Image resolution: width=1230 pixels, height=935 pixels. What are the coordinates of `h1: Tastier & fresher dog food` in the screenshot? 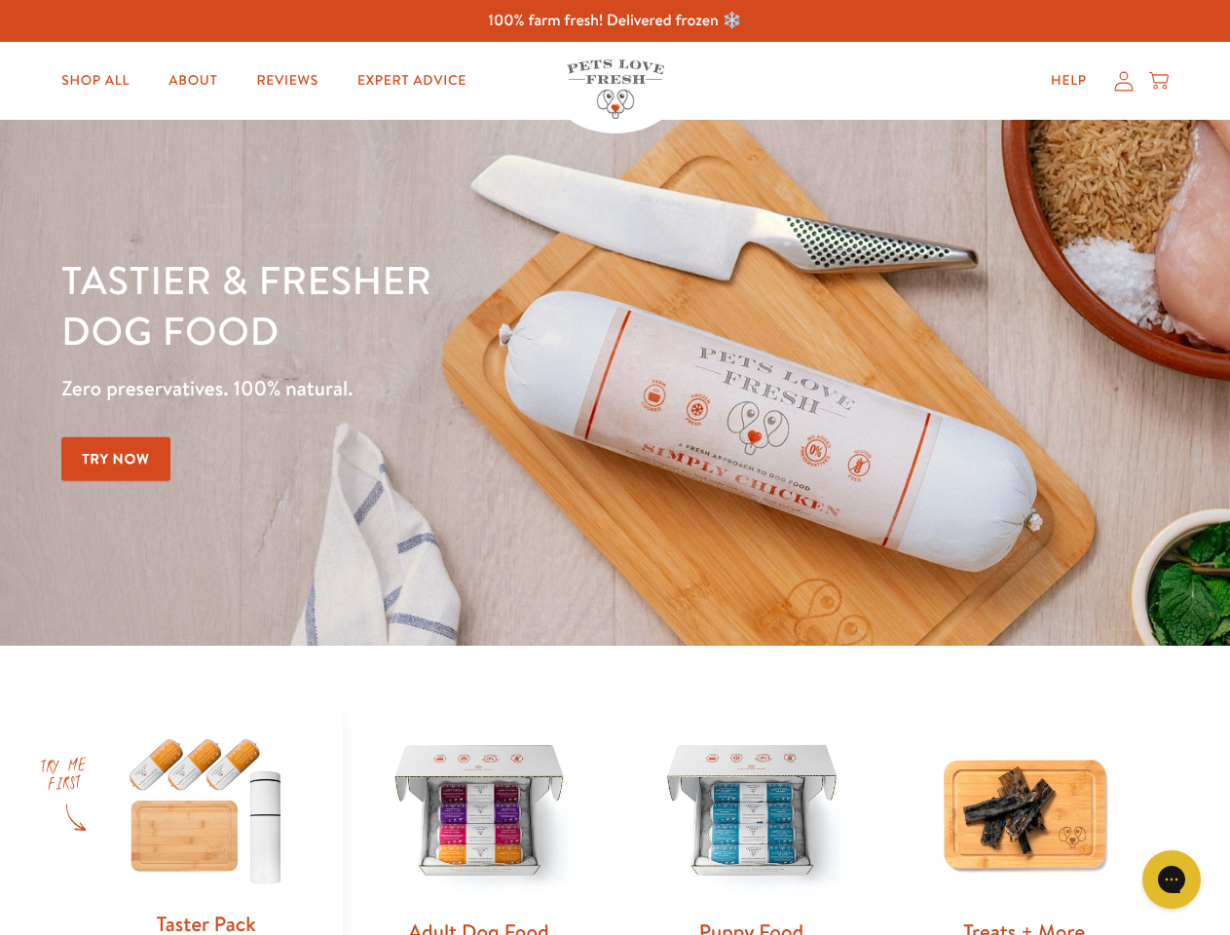 It's located at (430, 305).